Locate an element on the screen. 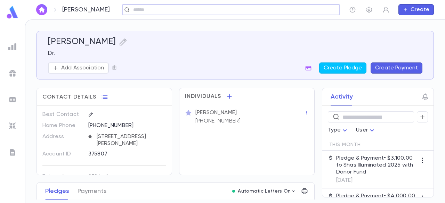 Image resolution: width=445 pixels, height=203 pixels. button: Activity is located at coordinates (342, 97).